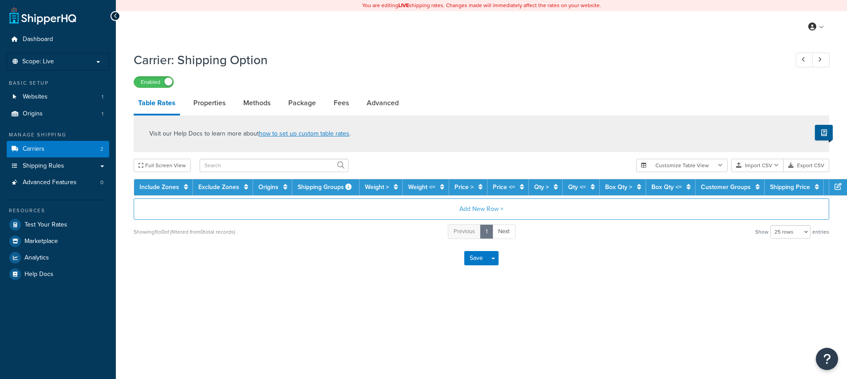 The image size is (847, 379). I want to click on button: Import CSV, so click(758, 165).